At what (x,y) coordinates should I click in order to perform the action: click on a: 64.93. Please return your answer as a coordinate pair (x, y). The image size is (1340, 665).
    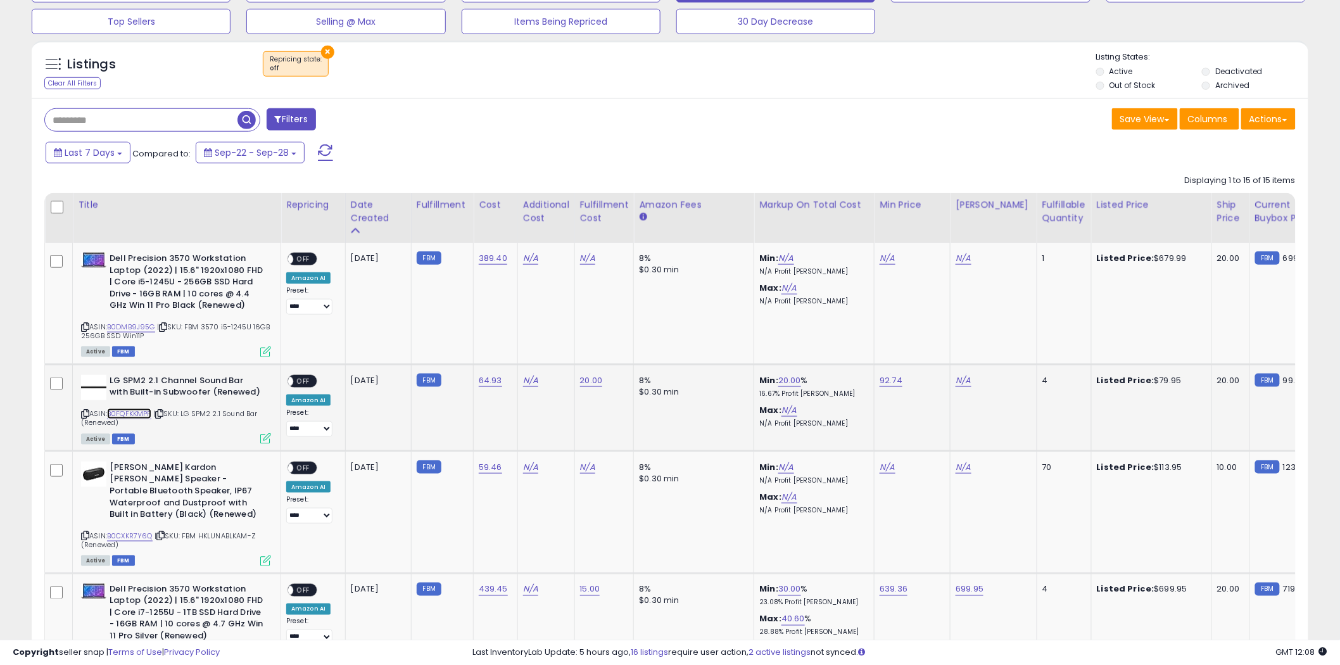
    Looking at the image, I should click on (490, 381).